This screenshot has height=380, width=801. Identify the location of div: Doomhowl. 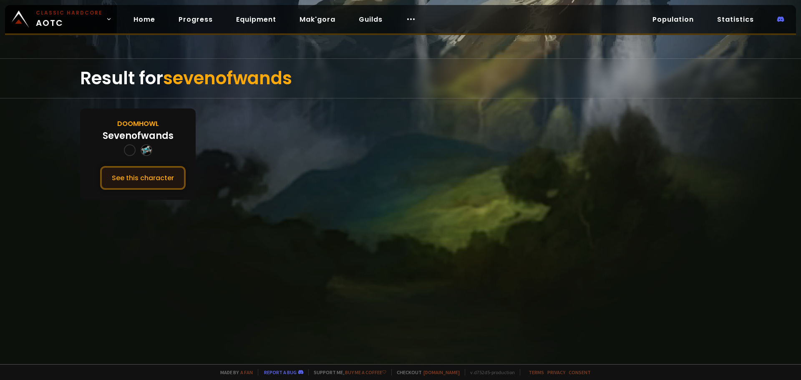
(138, 124).